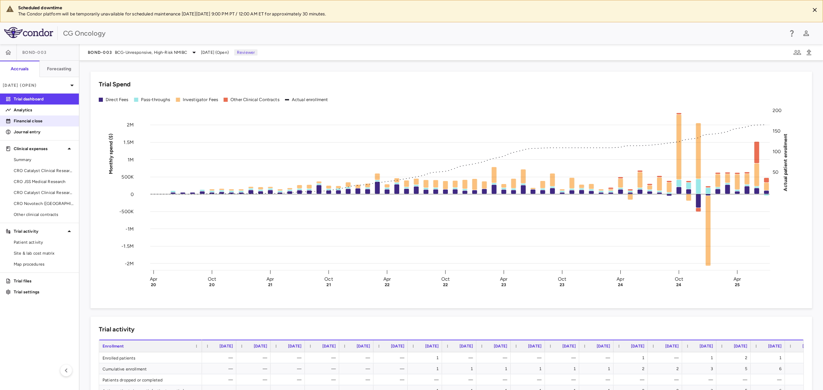 This screenshot has height=390, width=823. Describe the element at coordinates (737, 285) in the screenshot. I see `text: 25` at that location.